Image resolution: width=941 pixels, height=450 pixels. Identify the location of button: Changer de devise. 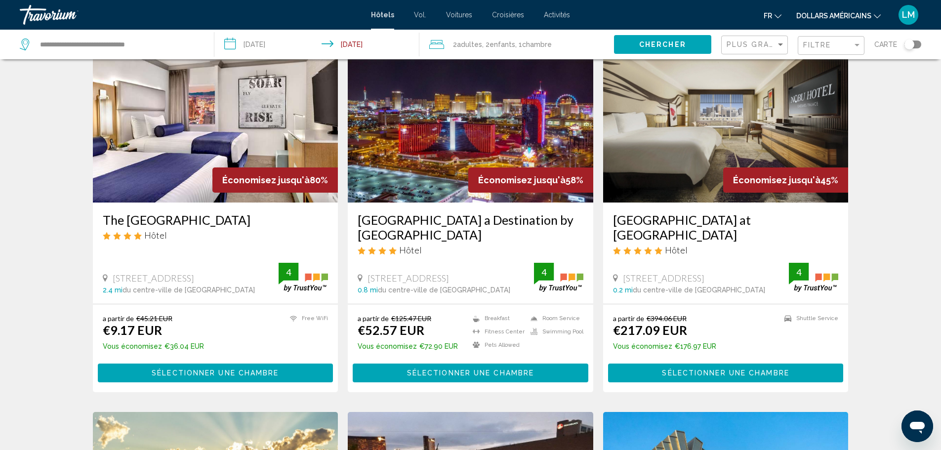
(838, 15).